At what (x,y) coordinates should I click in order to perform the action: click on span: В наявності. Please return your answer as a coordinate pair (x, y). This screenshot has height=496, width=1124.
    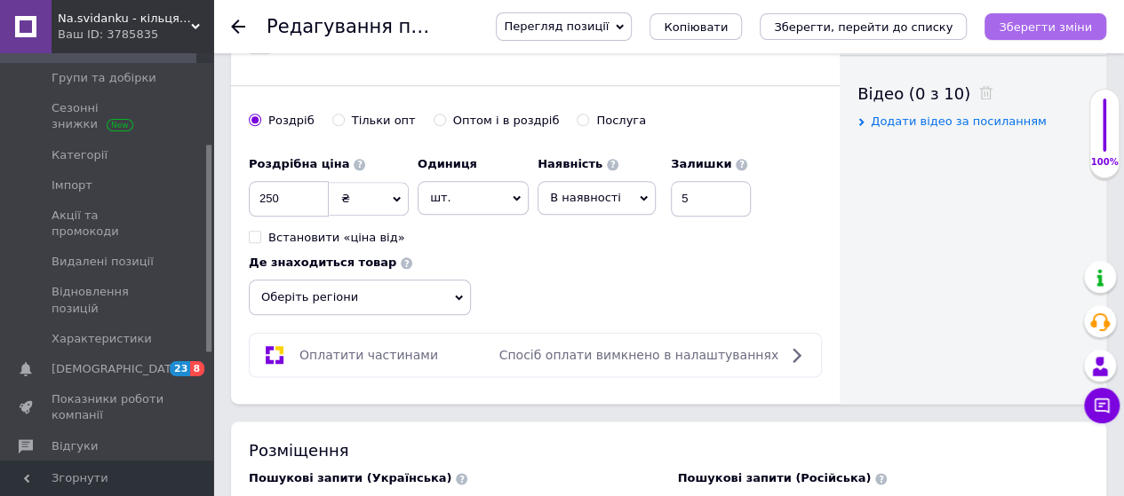
    Looking at the image, I should click on (585, 197).